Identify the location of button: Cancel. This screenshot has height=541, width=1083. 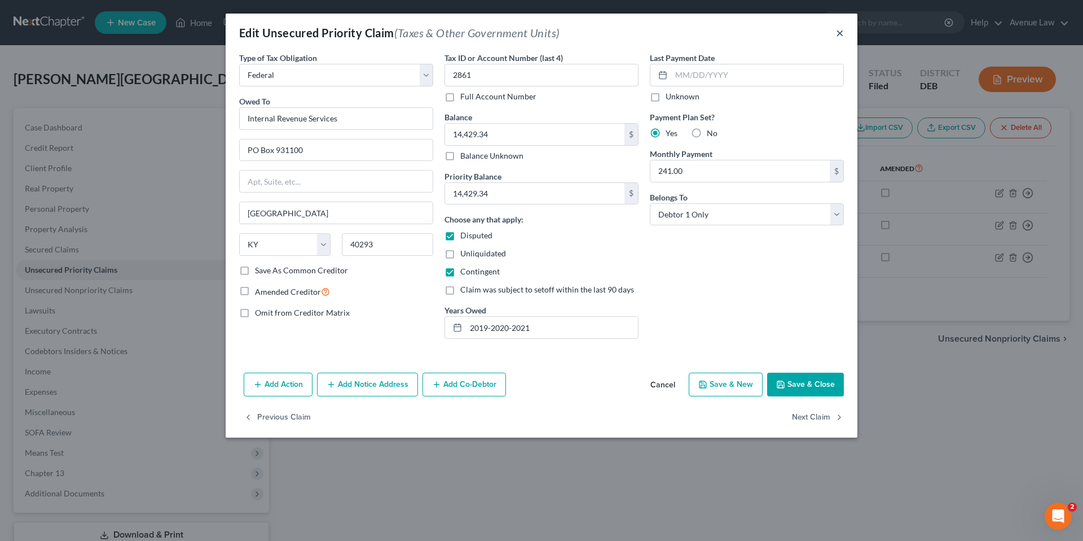
(663, 385).